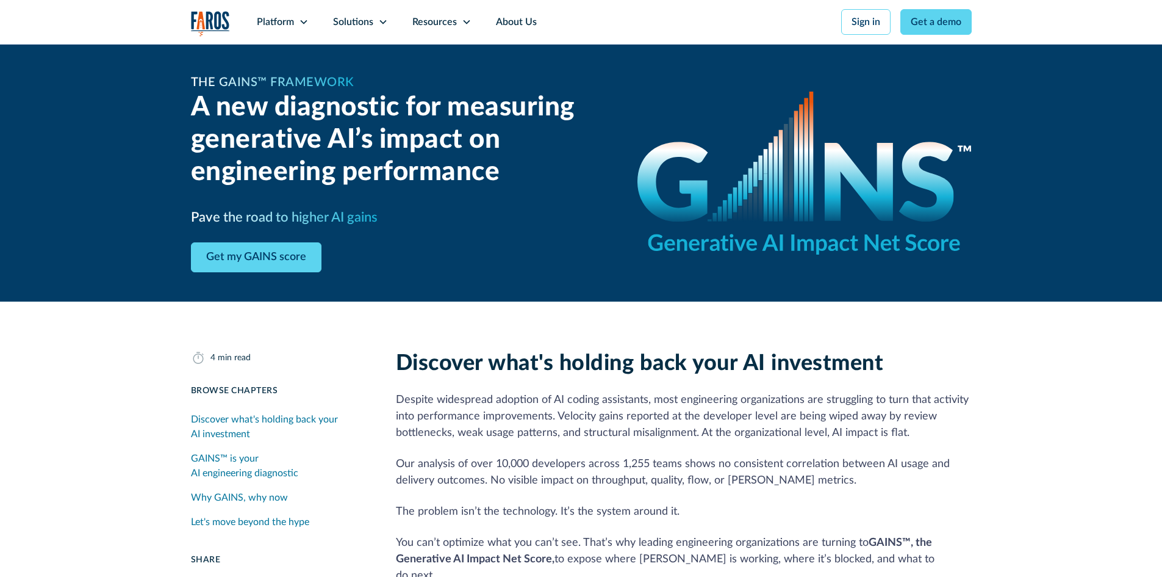  What do you see at coordinates (256, 257) in the screenshot?
I see `a: Get my GAINS score` at bounding box center [256, 257].